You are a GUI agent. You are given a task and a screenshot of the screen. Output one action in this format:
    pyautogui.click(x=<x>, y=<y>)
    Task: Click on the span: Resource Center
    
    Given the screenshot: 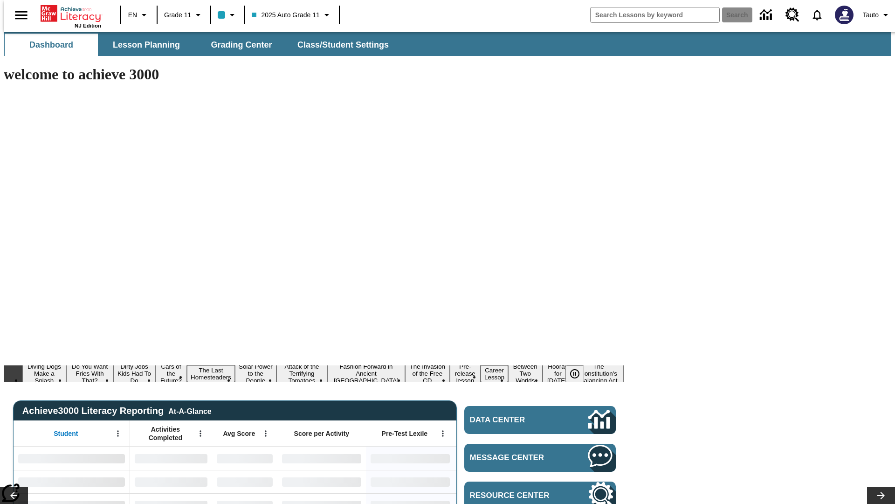 What is the action you would take?
    pyautogui.click(x=515, y=495)
    